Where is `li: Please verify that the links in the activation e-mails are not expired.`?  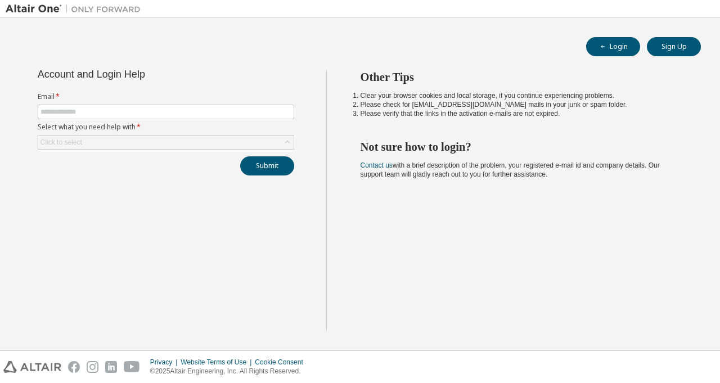
li: Please verify that the links in the activation e-mails are not expired. is located at coordinates (521, 114).